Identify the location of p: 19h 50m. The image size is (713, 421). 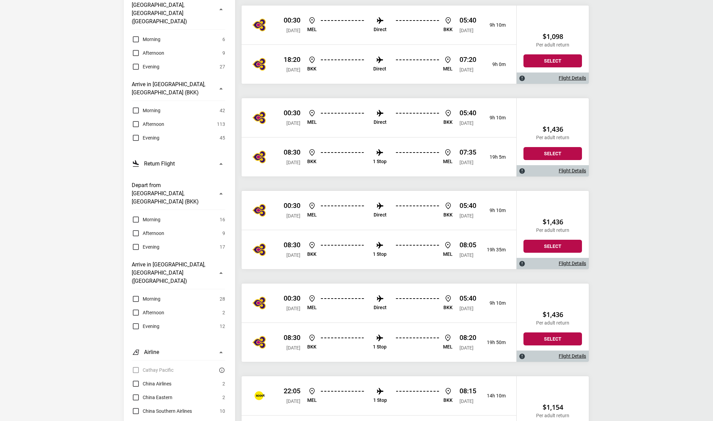
(494, 342).